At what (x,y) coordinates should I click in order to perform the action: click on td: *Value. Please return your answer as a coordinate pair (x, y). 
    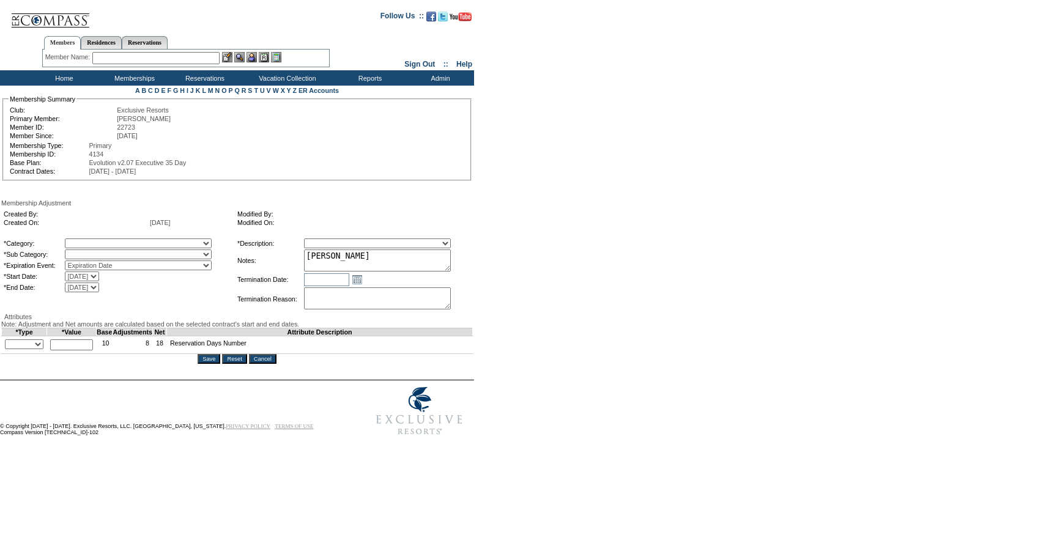
    Looking at the image, I should click on (72, 332).